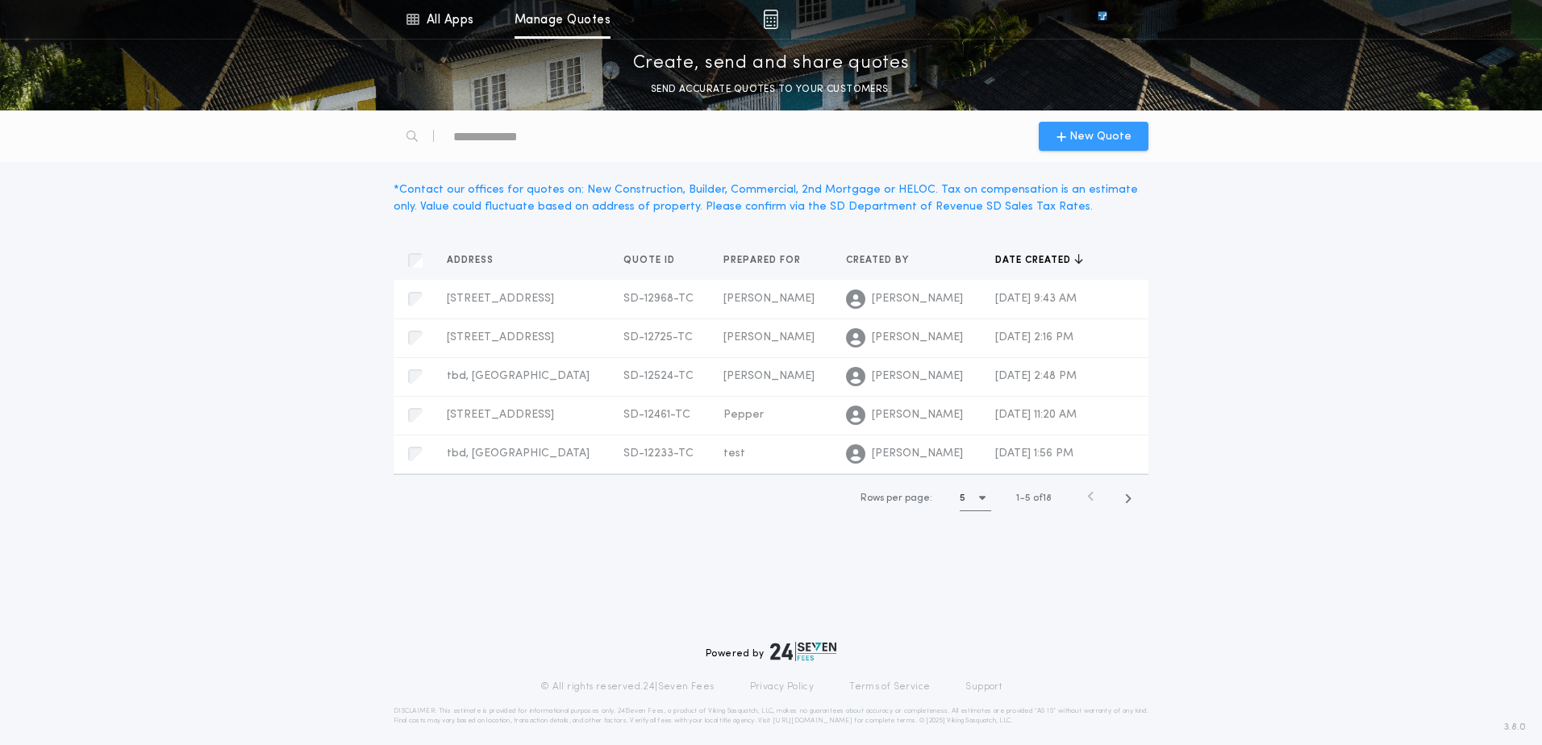 This screenshot has width=1542, height=745. I want to click on a: Support, so click(983, 687).